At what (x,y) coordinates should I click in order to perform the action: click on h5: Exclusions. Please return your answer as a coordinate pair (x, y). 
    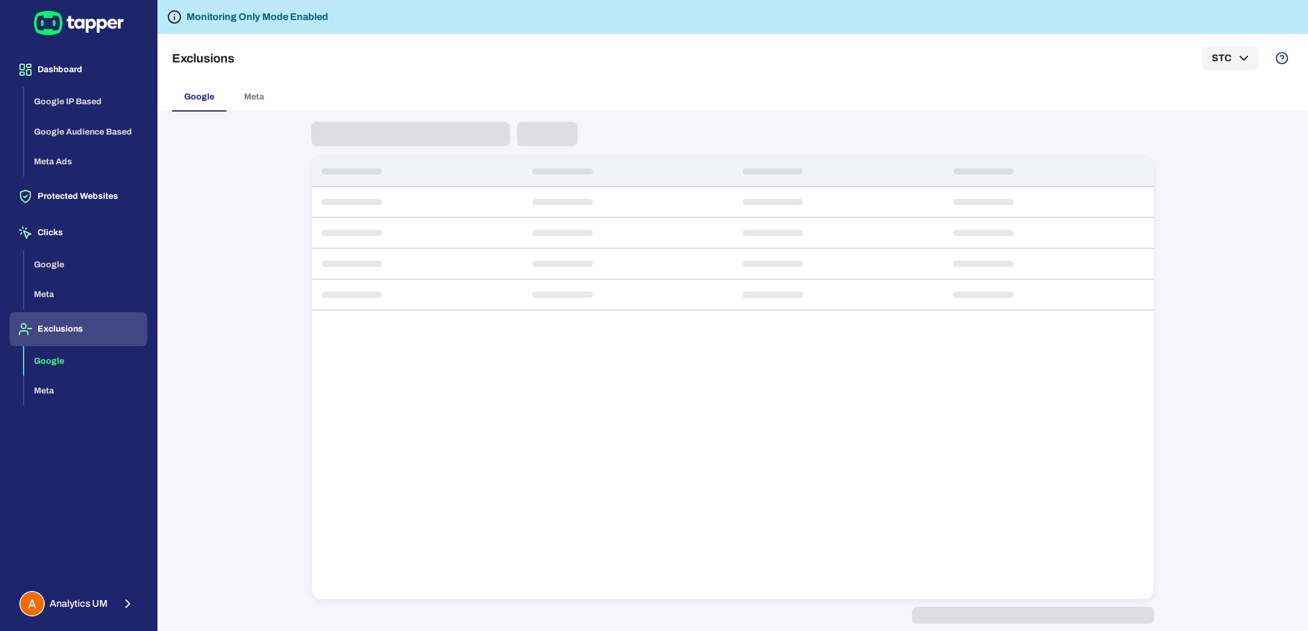
    Looking at the image, I should click on (203, 58).